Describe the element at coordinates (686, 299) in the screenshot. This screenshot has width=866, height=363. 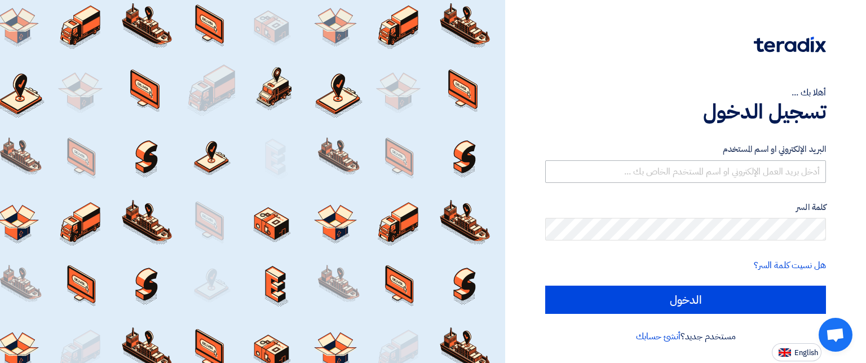
I see `input: الدخول` at that location.